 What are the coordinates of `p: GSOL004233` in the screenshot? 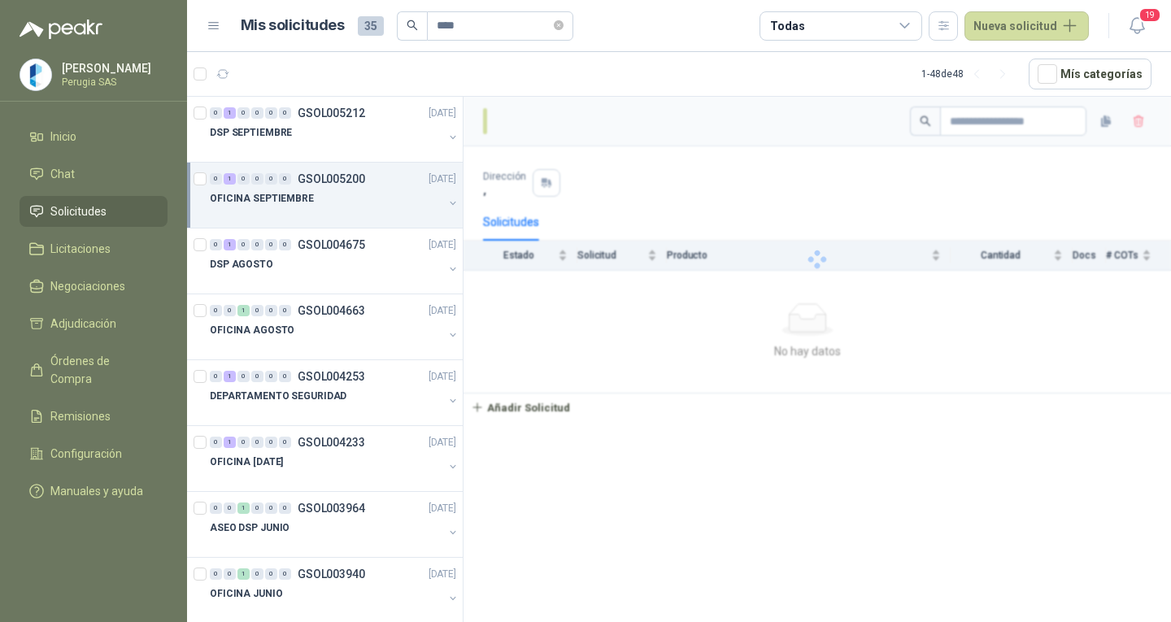 It's located at (331, 442).